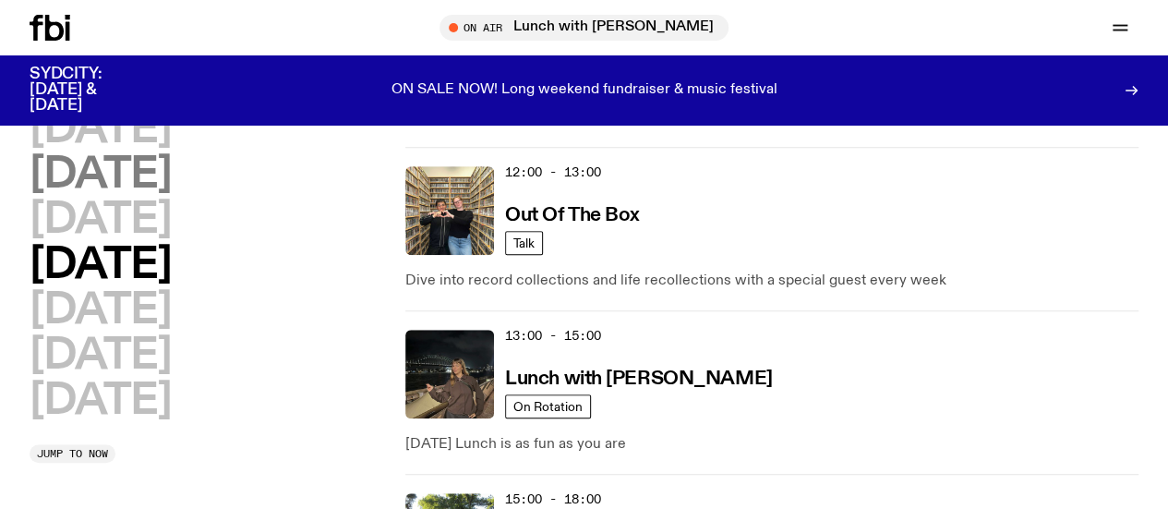 This screenshot has width=1168, height=509. What do you see at coordinates (573, 215) in the screenshot?
I see `h3: Out Of The Box` at bounding box center [573, 215].